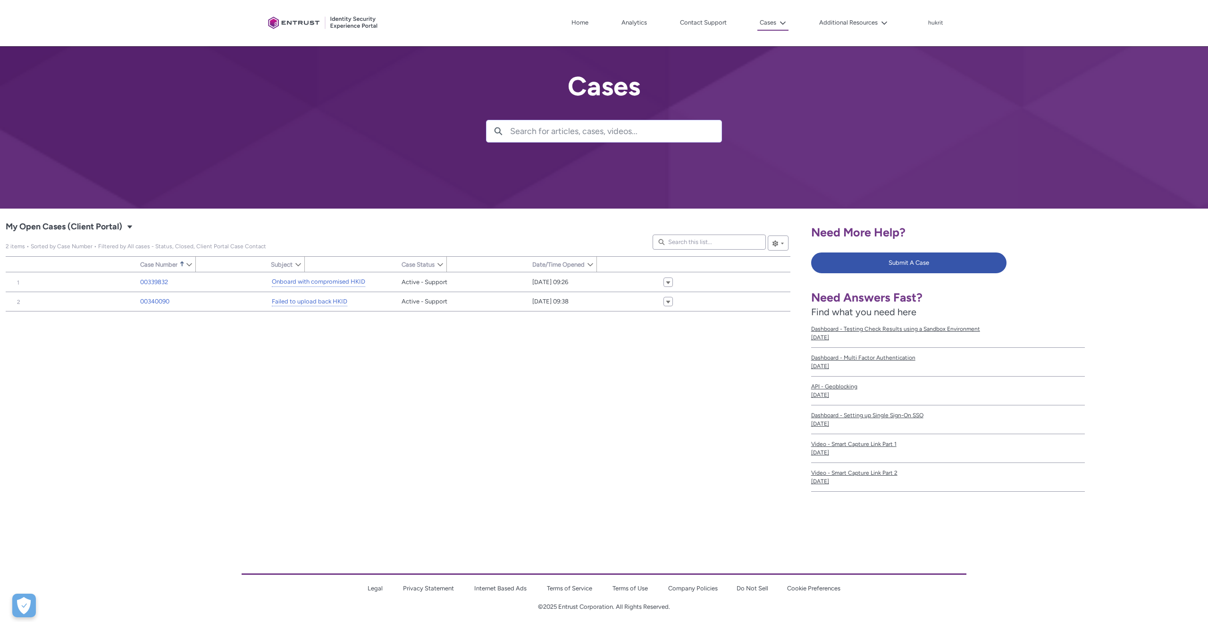 The height and width of the screenshot is (622, 1208). I want to click on a: Internet Based Ads, so click(500, 588).